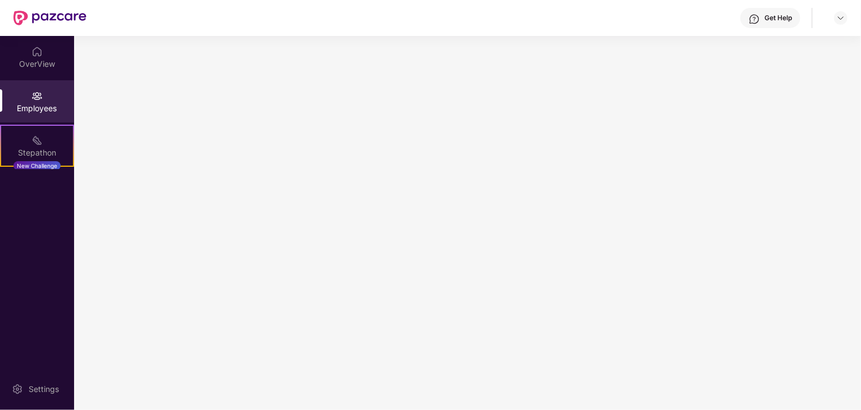  I want to click on img: svg+xml;base64,PHN2ZyBpZD0iU2V0dGluZy0yMHgyMCIgeG1sbnM9Imh0dHA6Ly93d3cudzMub3JnLzIwMDAvc3ZnIiB3aW..., so click(17, 389).